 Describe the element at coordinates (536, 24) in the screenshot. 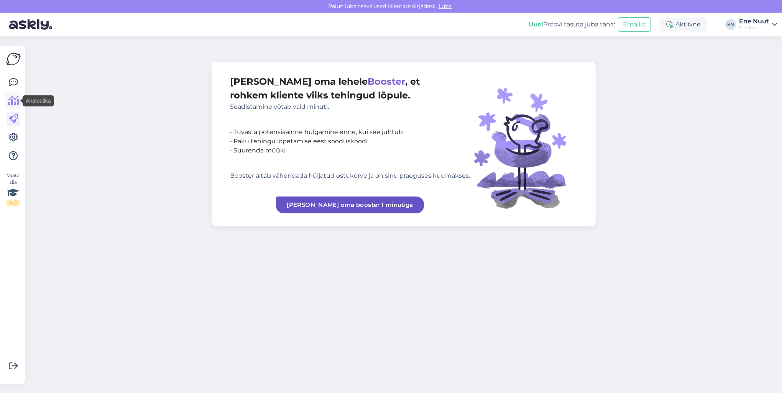

I see `b: Uus!` at that location.